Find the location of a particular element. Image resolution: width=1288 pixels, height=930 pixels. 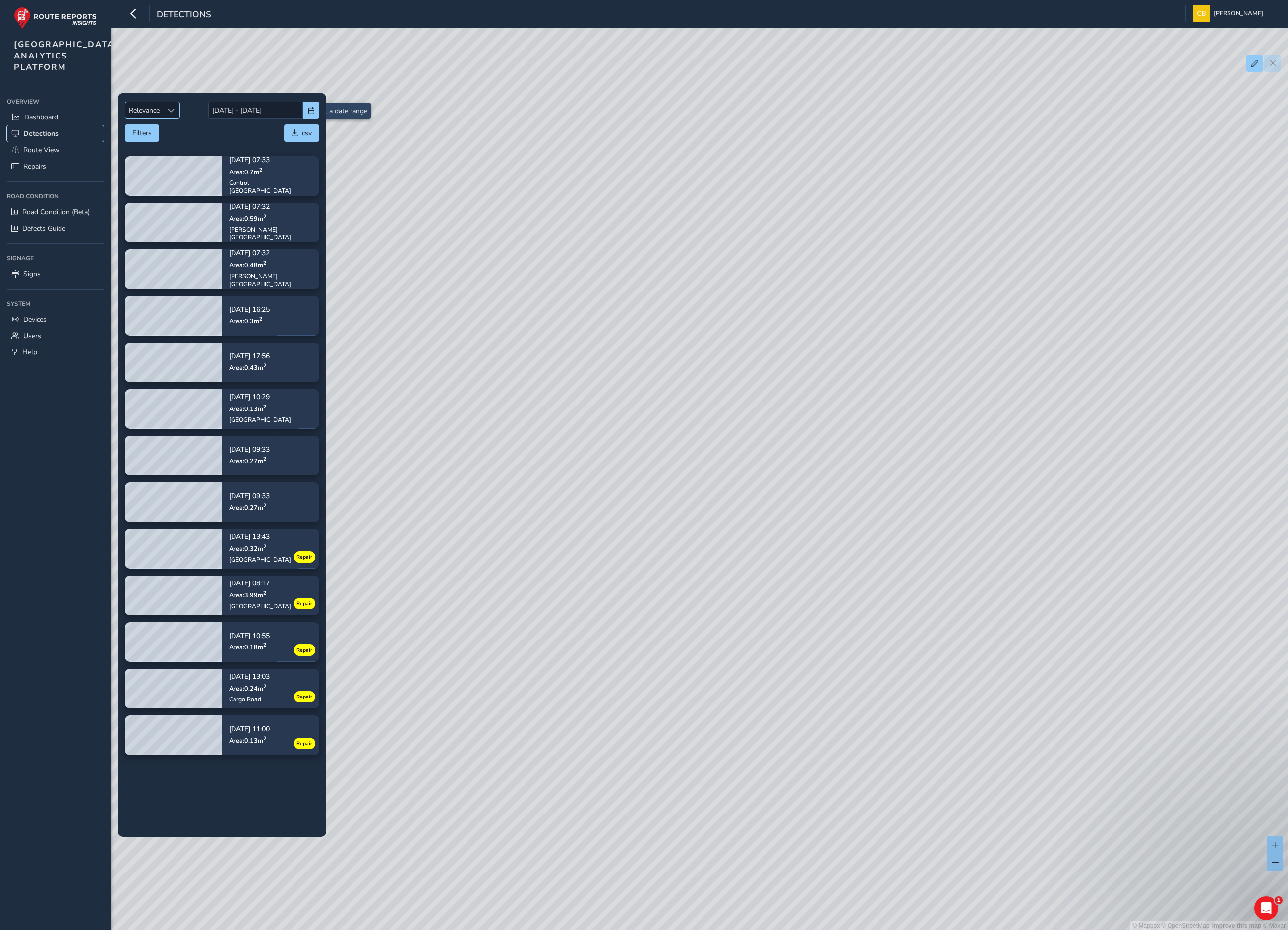

div: Signage is located at coordinates (55, 258).